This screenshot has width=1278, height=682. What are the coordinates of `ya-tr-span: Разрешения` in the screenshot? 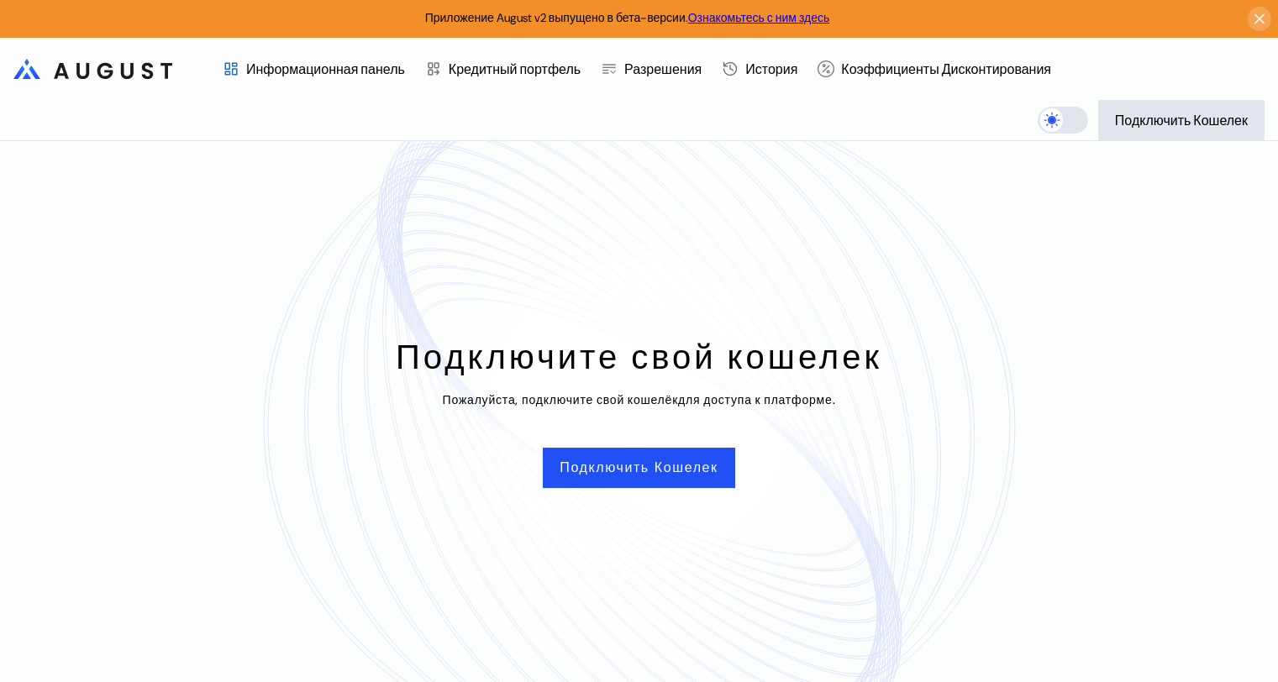 It's located at (663, 69).